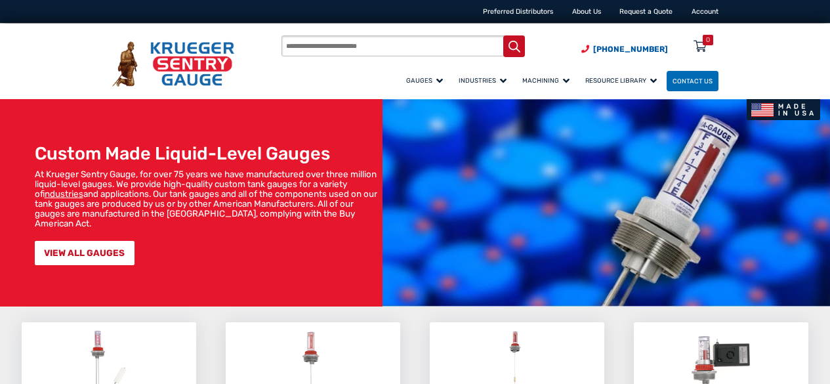 The image size is (830, 384). What do you see at coordinates (586, 11) in the screenshot?
I see `a: About Us` at bounding box center [586, 11].